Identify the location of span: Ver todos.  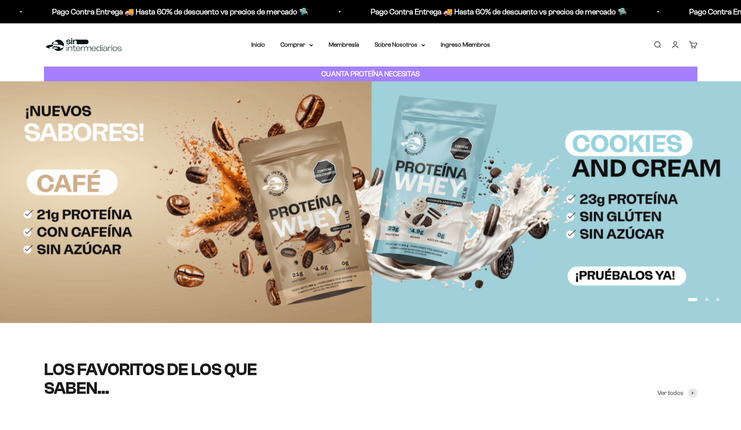
(670, 393).